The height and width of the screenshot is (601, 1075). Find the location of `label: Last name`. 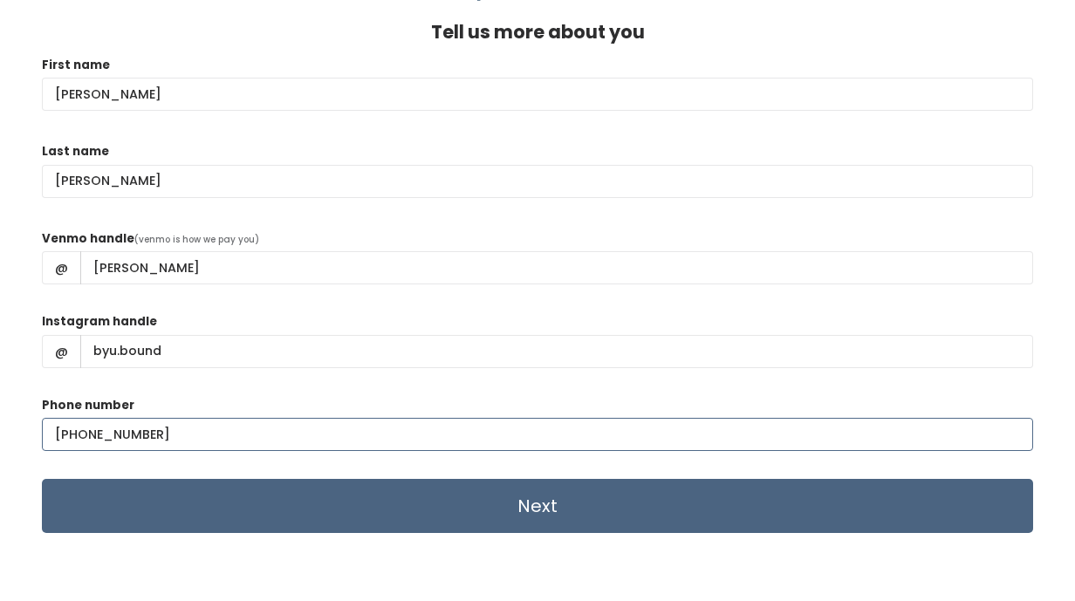

label: Last name is located at coordinates (75, 152).